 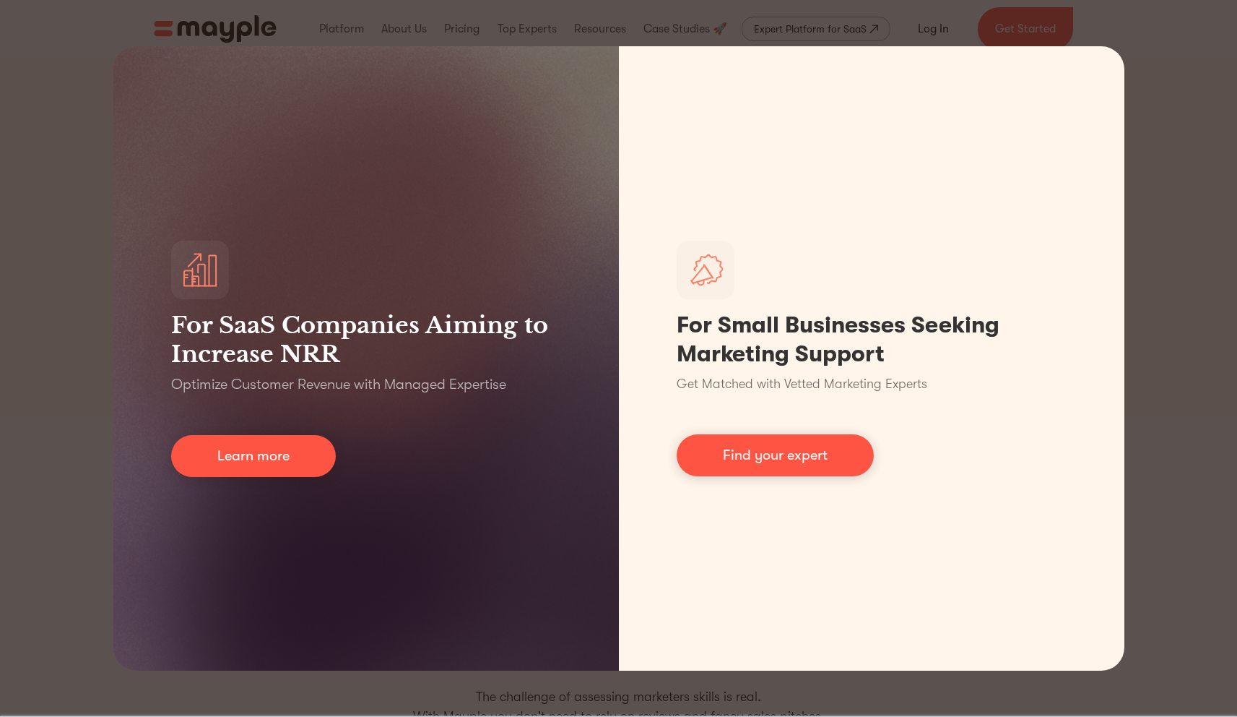 I want to click on h1: For Small Businesses Seeking Marketing Support, so click(x=872, y=340).